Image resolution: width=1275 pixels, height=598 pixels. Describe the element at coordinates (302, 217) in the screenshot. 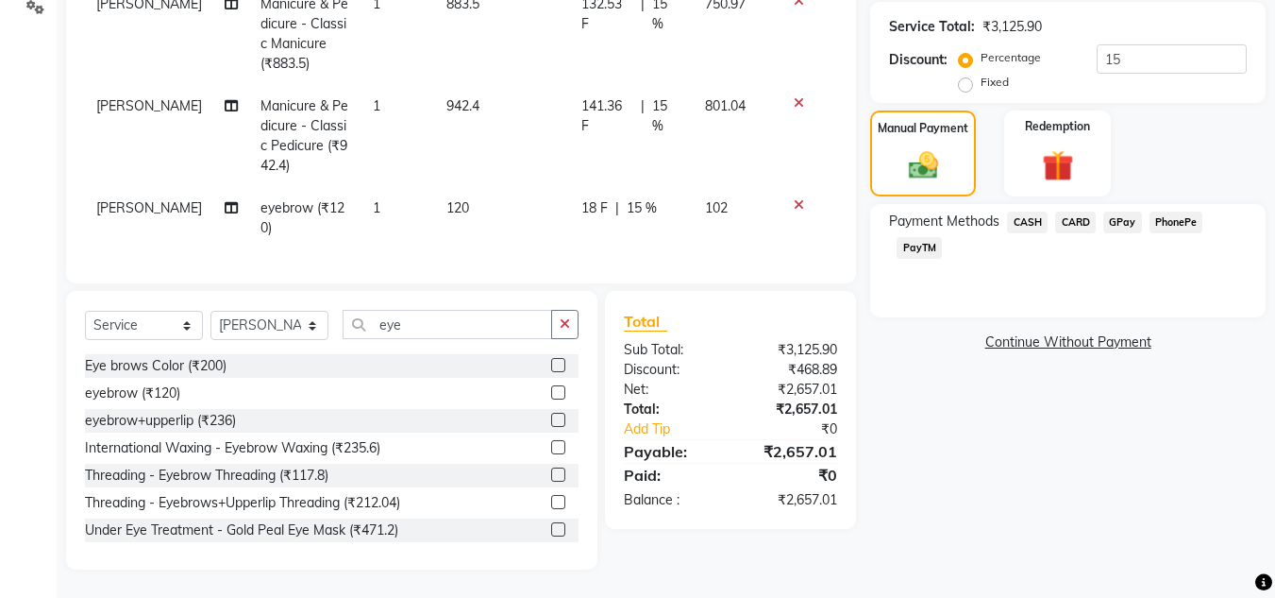

I see `span: eyebrow (₹120)` at that location.